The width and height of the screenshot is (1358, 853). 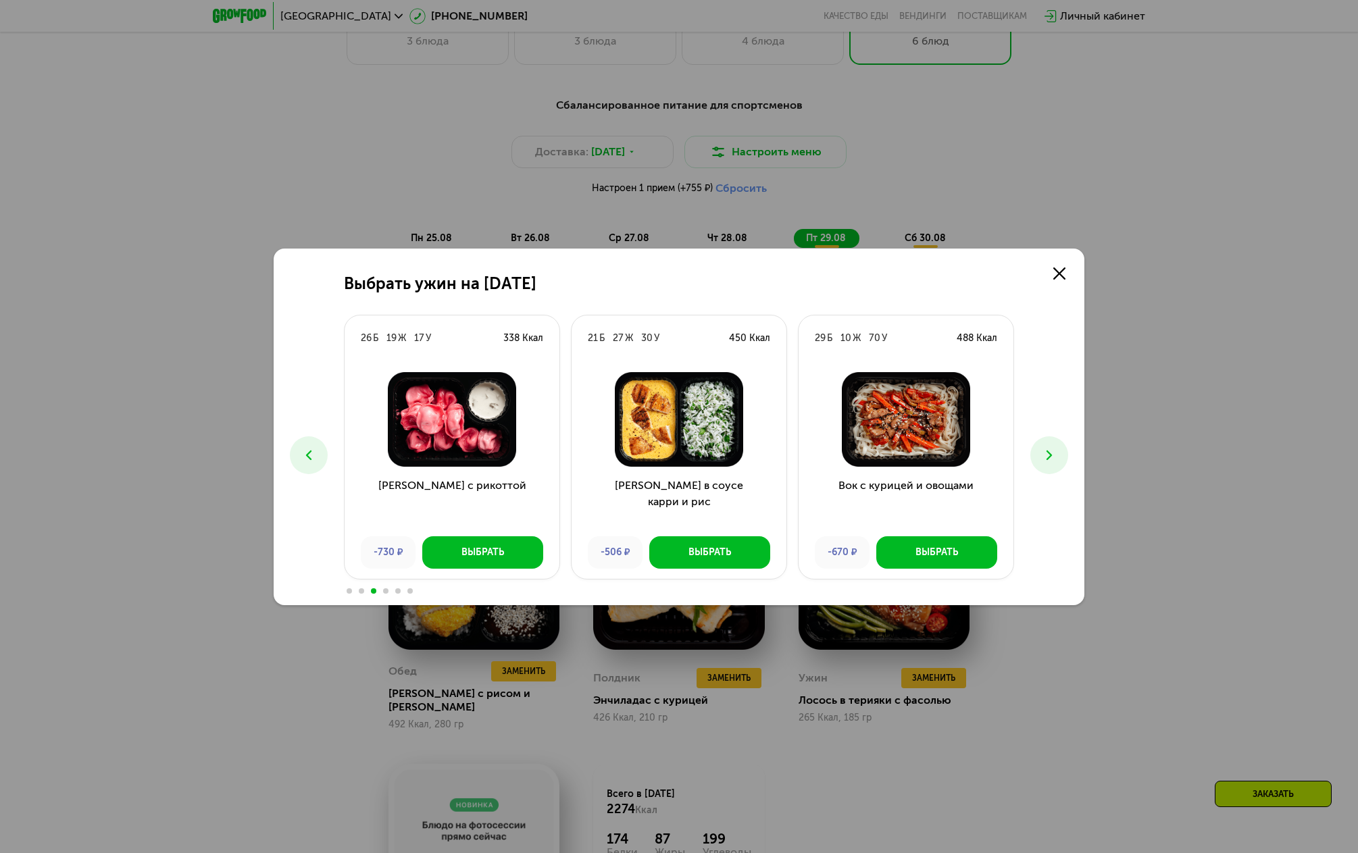 I want to click on div: -506 ₽, so click(x=615, y=553).